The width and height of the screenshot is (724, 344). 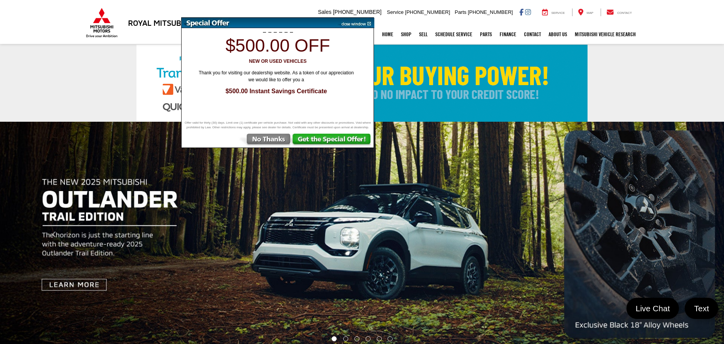 What do you see at coordinates (276, 76) in the screenshot?
I see `span: Thank you for visiting our dealership website. As a token of our appreciation we would like to of...` at bounding box center [276, 76].